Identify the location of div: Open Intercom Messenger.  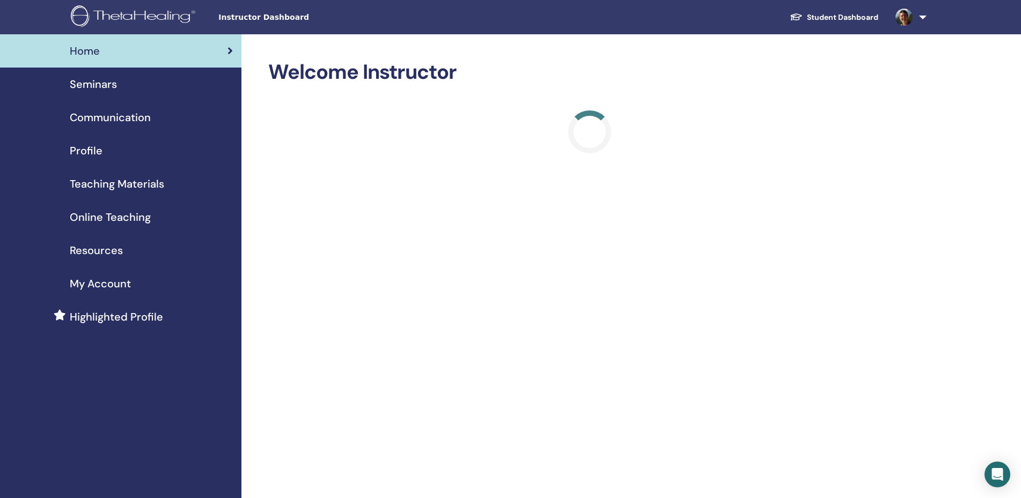
(997, 475).